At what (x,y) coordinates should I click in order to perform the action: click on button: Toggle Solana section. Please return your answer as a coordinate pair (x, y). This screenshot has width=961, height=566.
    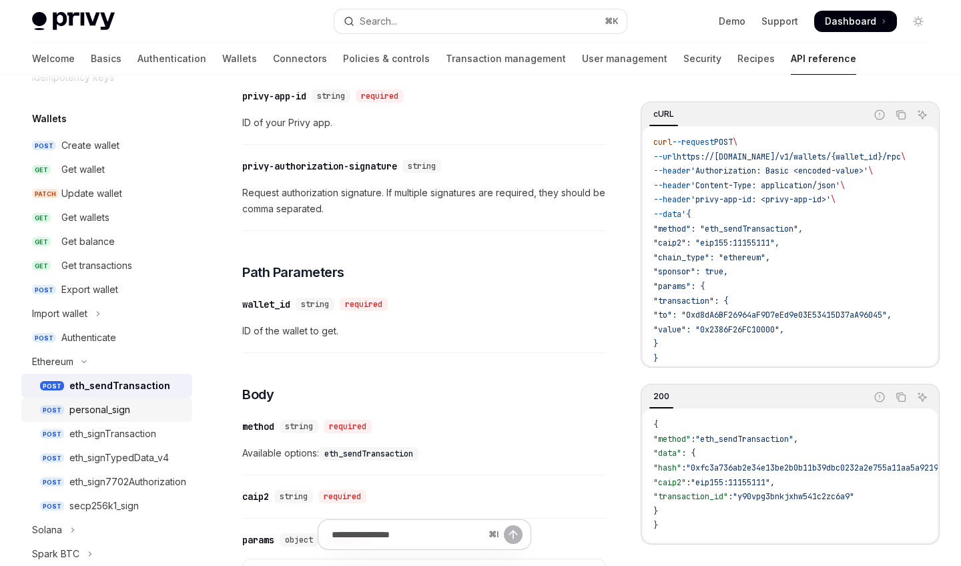
    Looking at the image, I should click on (107, 530).